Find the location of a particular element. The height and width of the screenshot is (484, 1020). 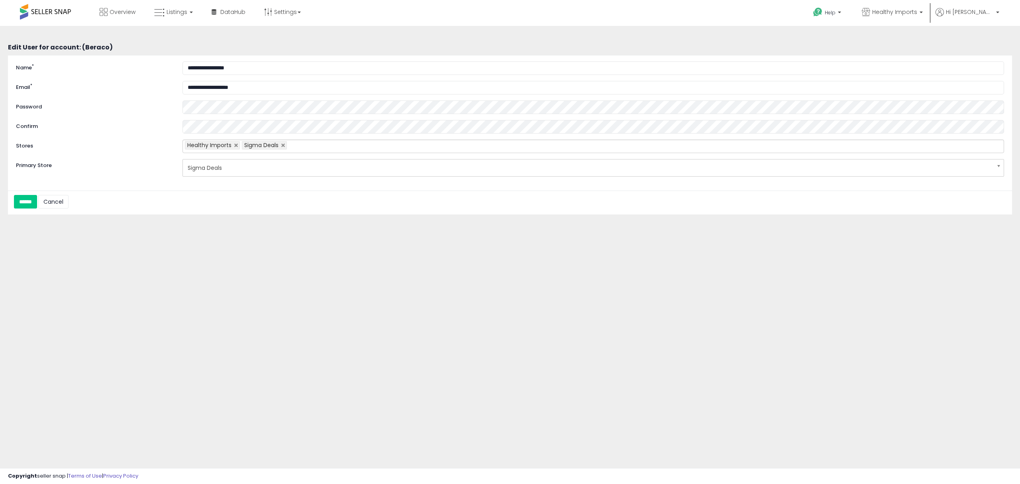

label: Stores is located at coordinates (93, 145).